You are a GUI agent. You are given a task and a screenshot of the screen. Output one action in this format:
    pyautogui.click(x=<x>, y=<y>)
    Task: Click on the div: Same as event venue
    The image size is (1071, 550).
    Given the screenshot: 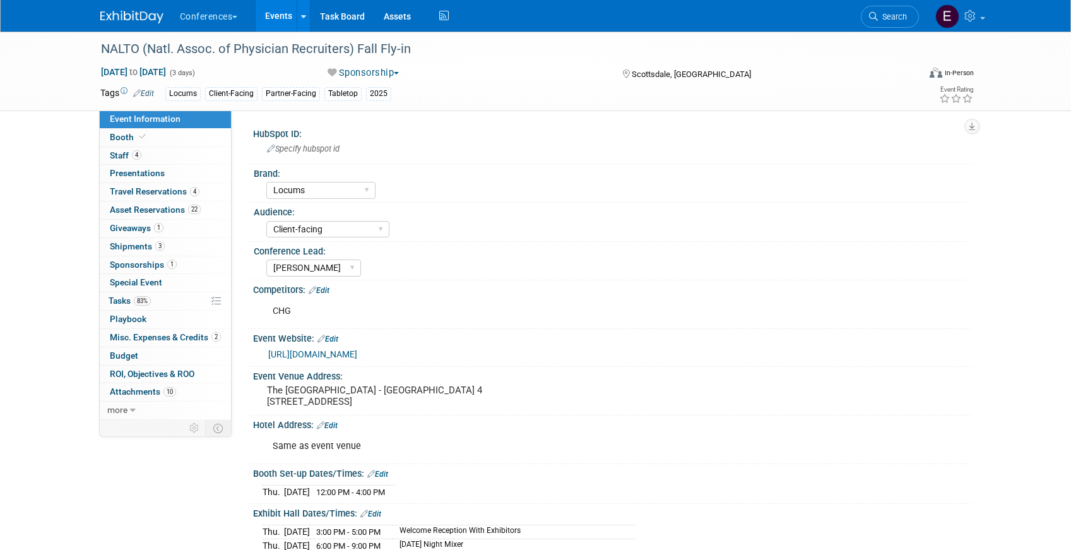 What is the action you would take?
    pyautogui.click(x=548, y=446)
    